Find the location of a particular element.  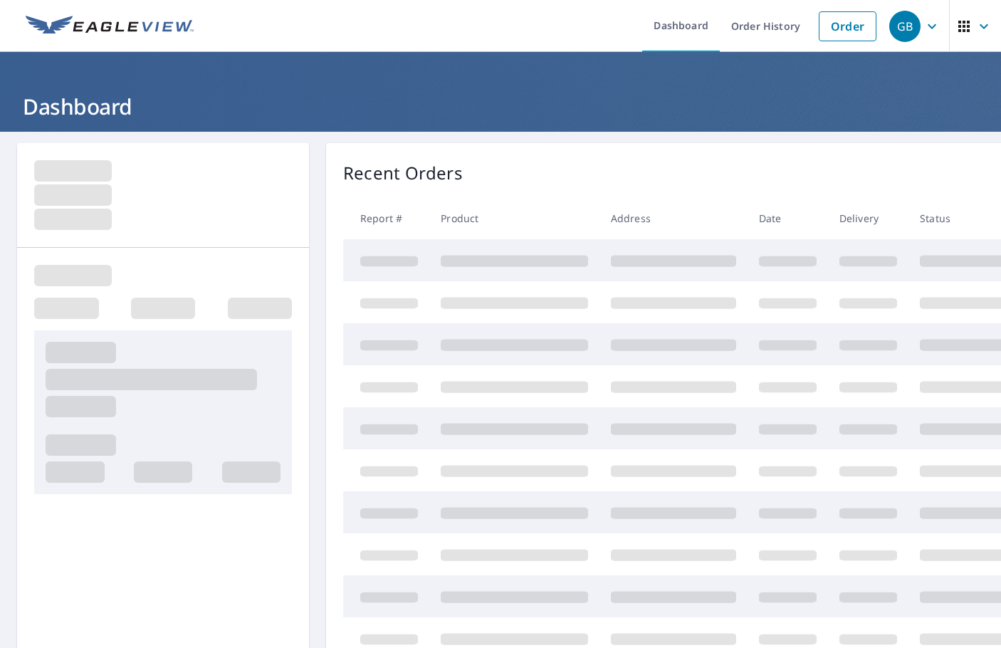

th: Delivery is located at coordinates (868, 218).